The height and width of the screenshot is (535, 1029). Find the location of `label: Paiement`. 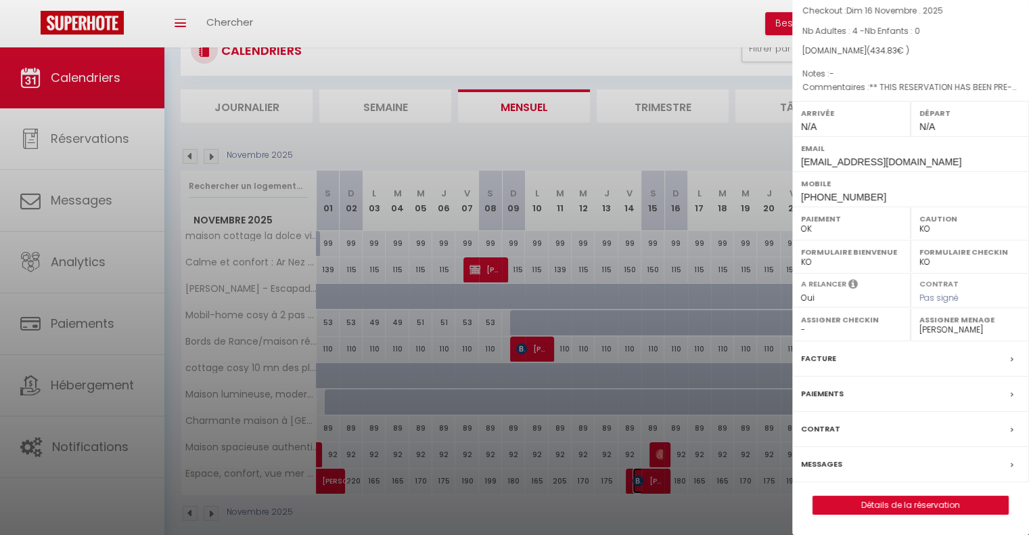

label: Paiement is located at coordinates (851, 219).